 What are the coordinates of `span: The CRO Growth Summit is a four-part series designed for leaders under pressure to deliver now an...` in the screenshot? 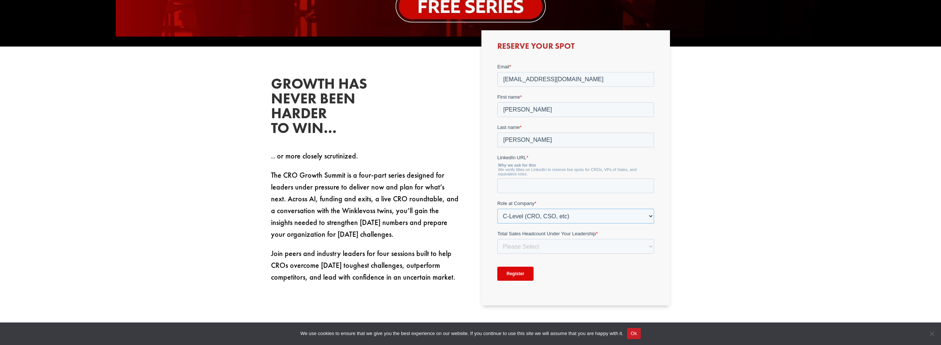 It's located at (364, 205).